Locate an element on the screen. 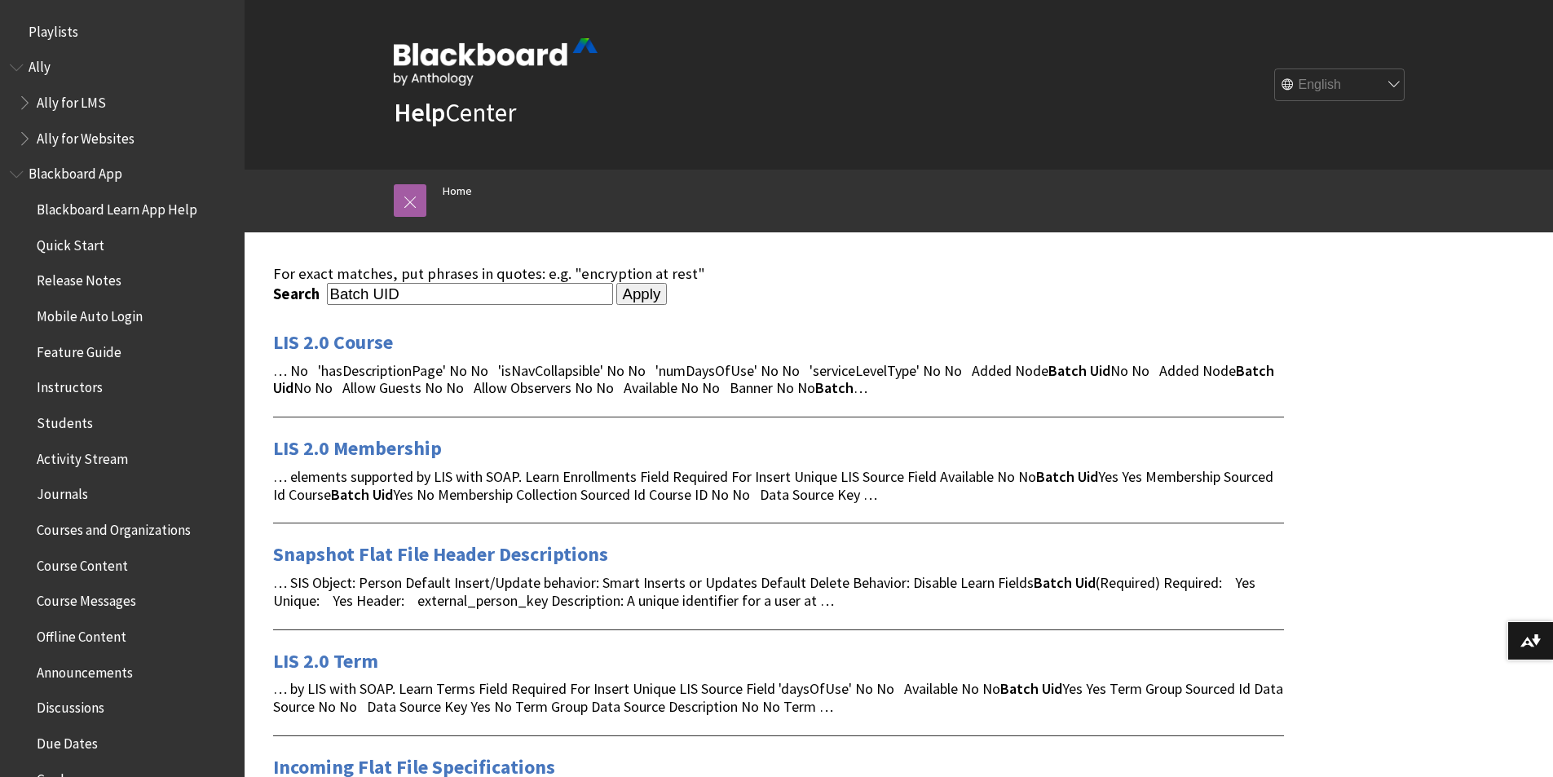 Image resolution: width=1553 pixels, height=777 pixels. span: Feature Guide is located at coordinates (79, 349).